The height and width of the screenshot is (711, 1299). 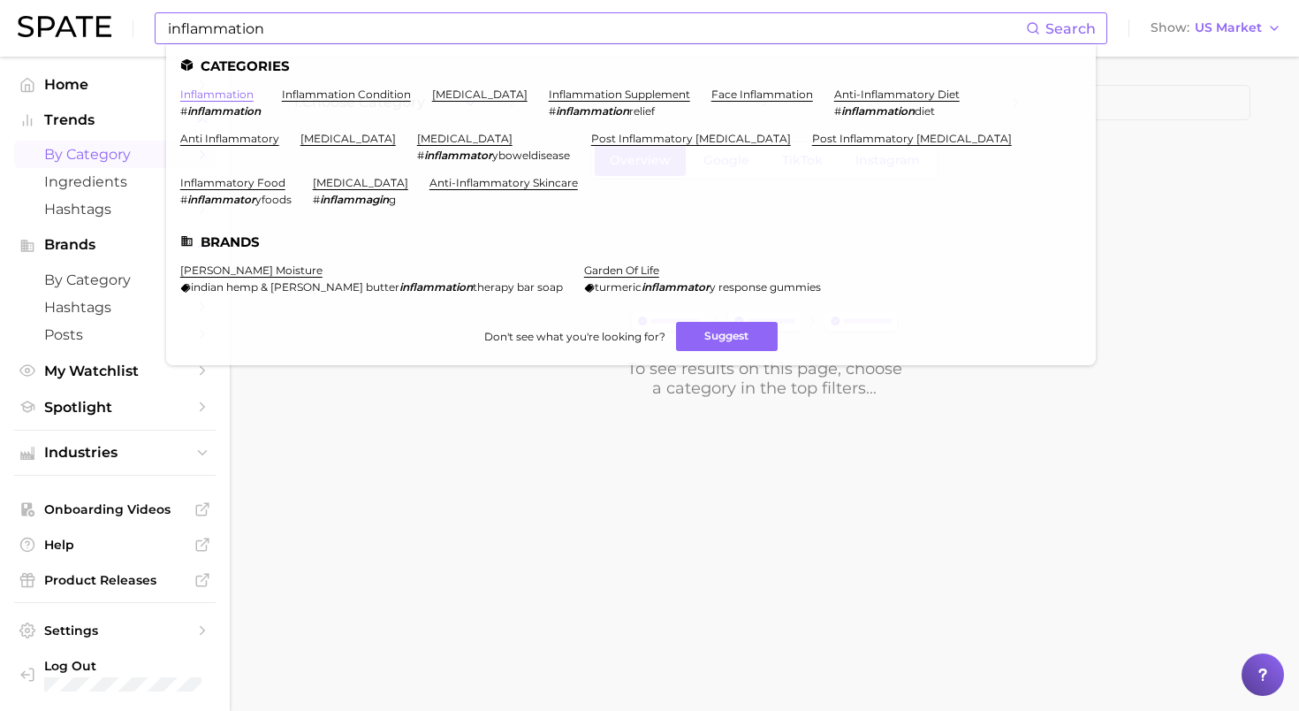 I want to click on span: Trends, so click(x=115, y=120).